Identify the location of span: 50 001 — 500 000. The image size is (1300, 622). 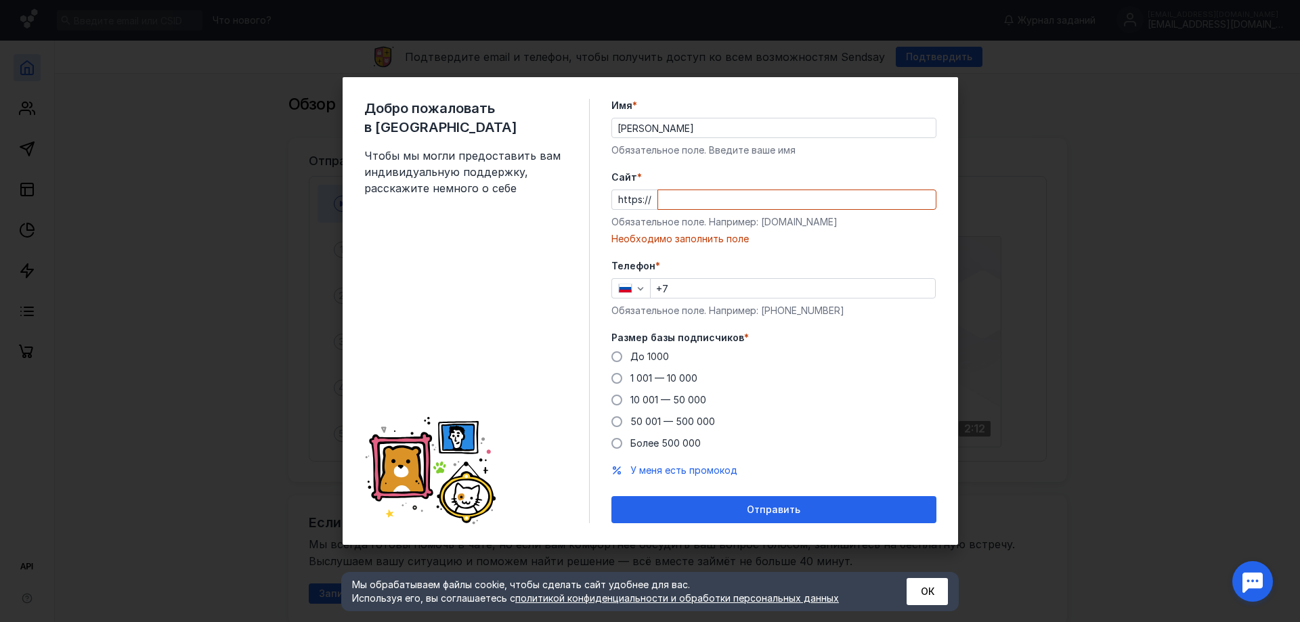
(672, 421).